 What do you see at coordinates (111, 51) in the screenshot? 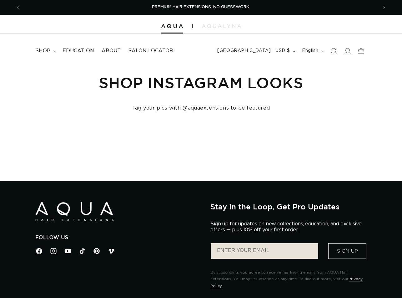
I see `span: About` at bounding box center [111, 51].